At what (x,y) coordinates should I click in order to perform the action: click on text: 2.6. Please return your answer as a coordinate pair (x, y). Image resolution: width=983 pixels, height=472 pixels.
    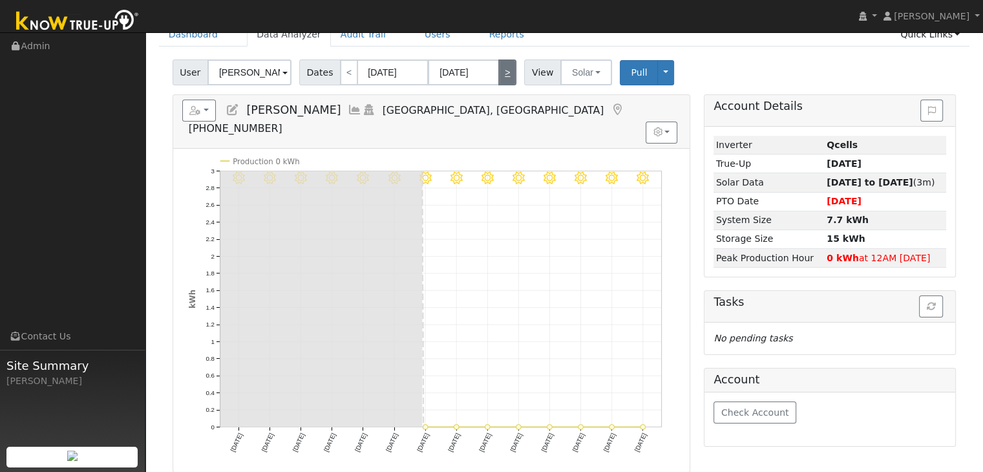
    Looking at the image, I should click on (210, 204).